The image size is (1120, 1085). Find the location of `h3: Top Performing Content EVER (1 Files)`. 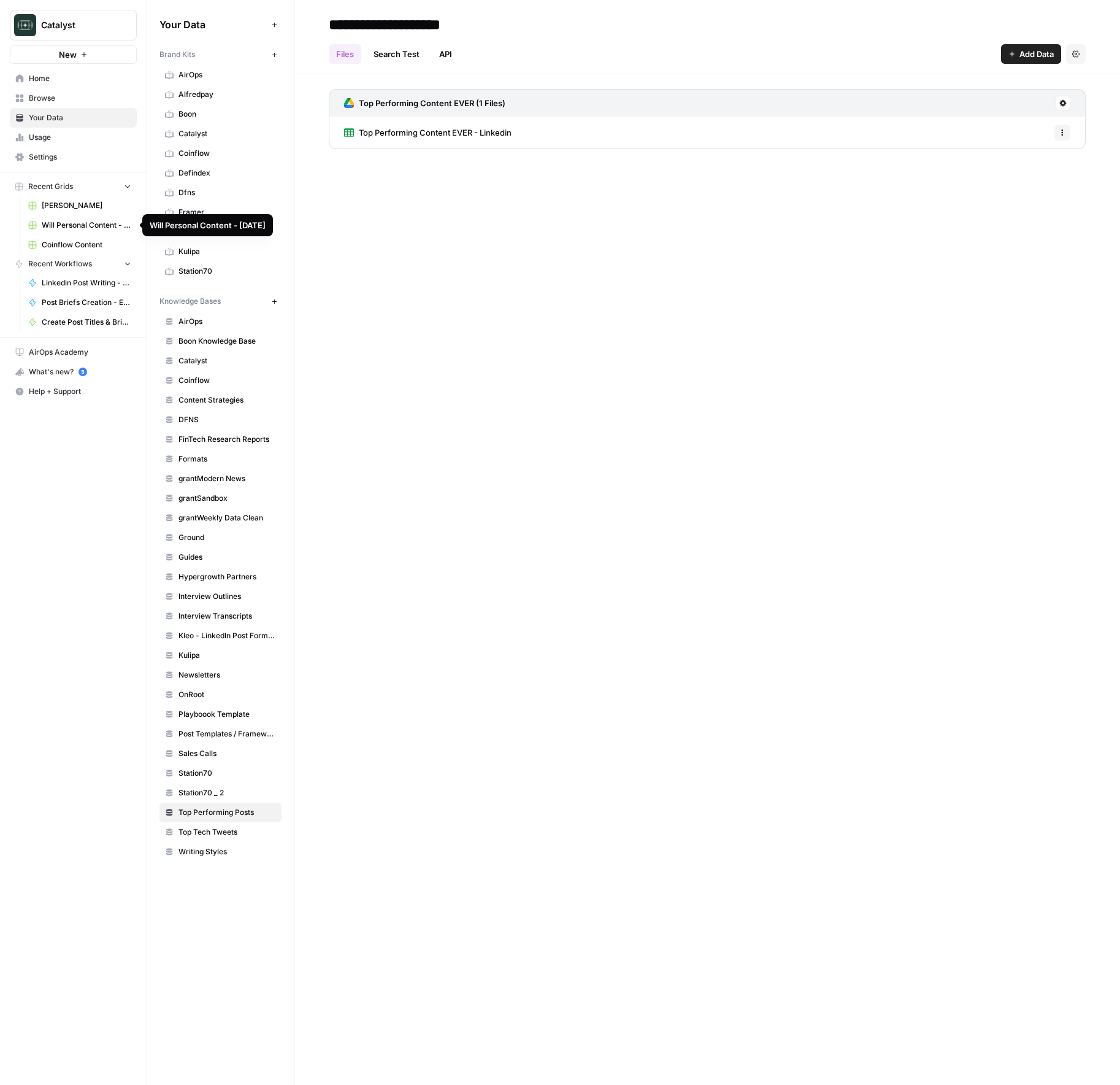

h3: Top Performing Content EVER (1 Files) is located at coordinates (432, 103).